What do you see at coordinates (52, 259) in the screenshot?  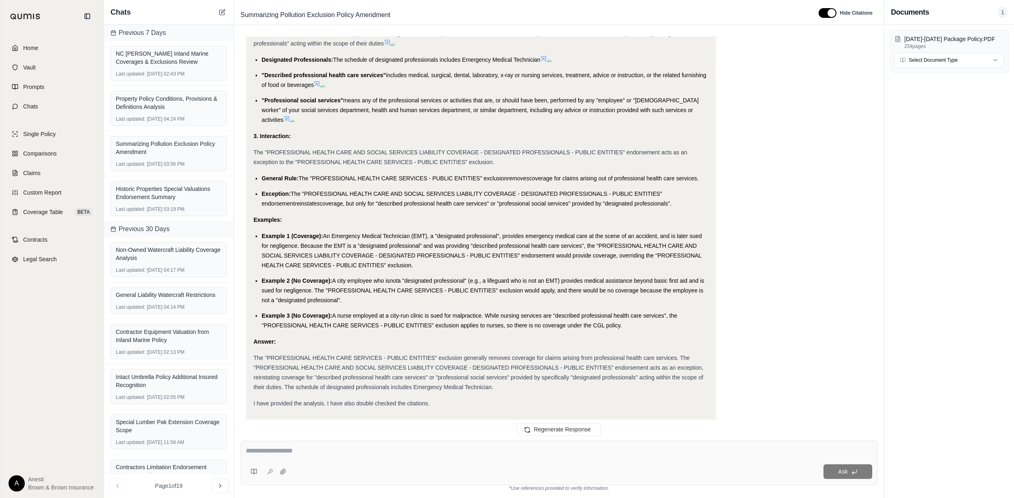 I see `a: Legal Search` at bounding box center [52, 259].